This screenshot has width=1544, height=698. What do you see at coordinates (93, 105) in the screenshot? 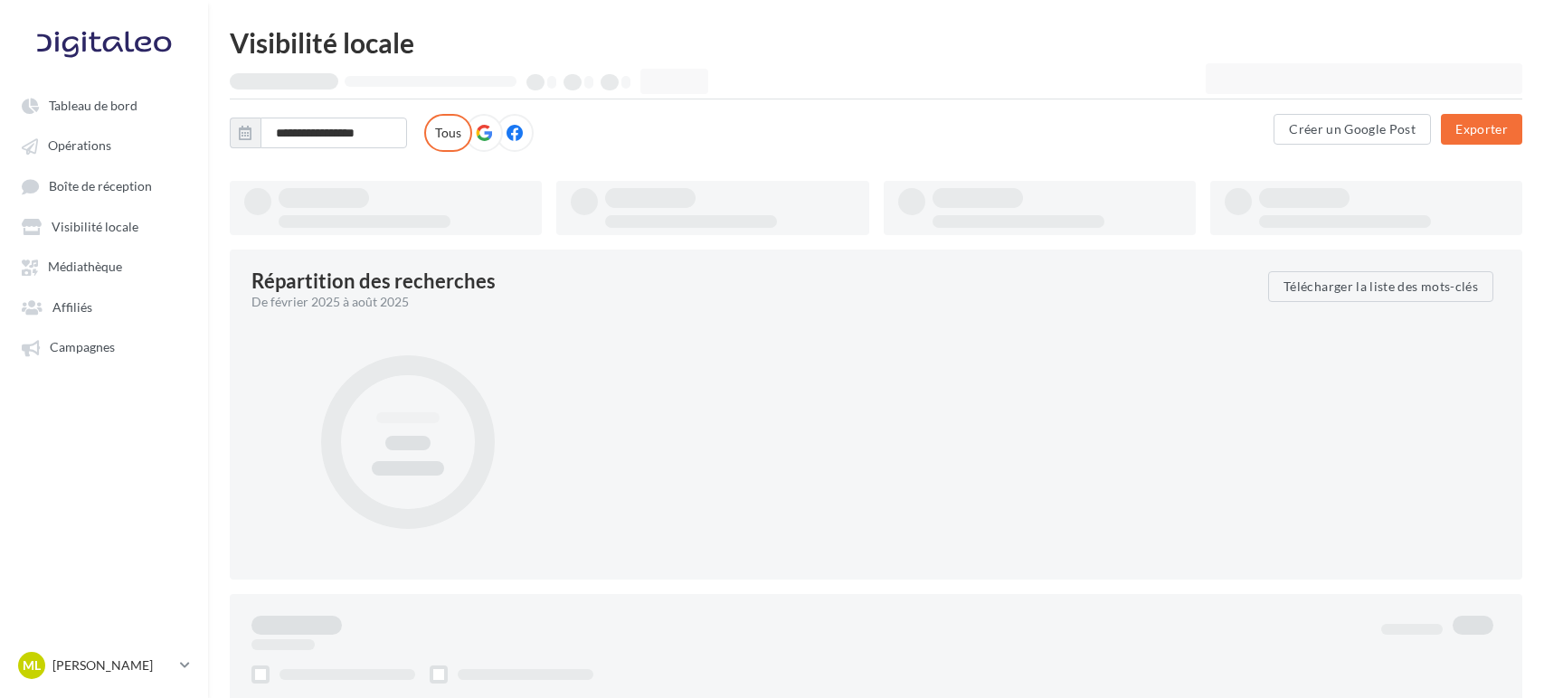
I see `span: Tableau de bord` at bounding box center [93, 105].